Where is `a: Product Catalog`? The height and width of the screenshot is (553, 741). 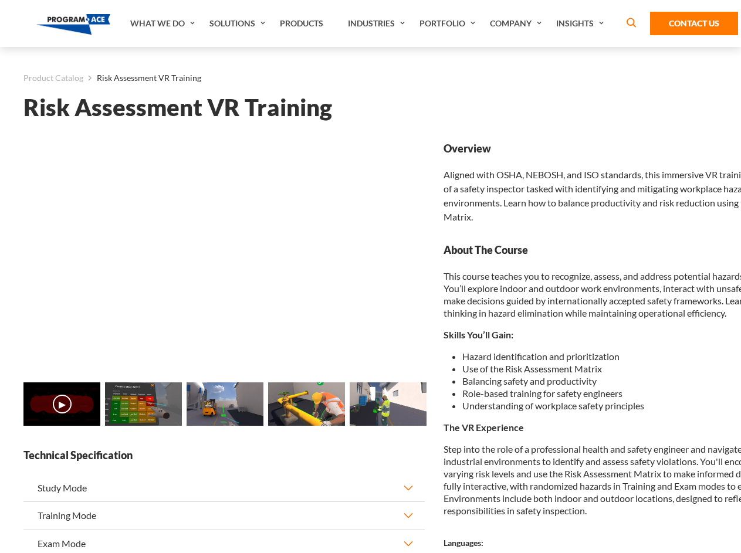
a: Product Catalog is located at coordinates (53, 78).